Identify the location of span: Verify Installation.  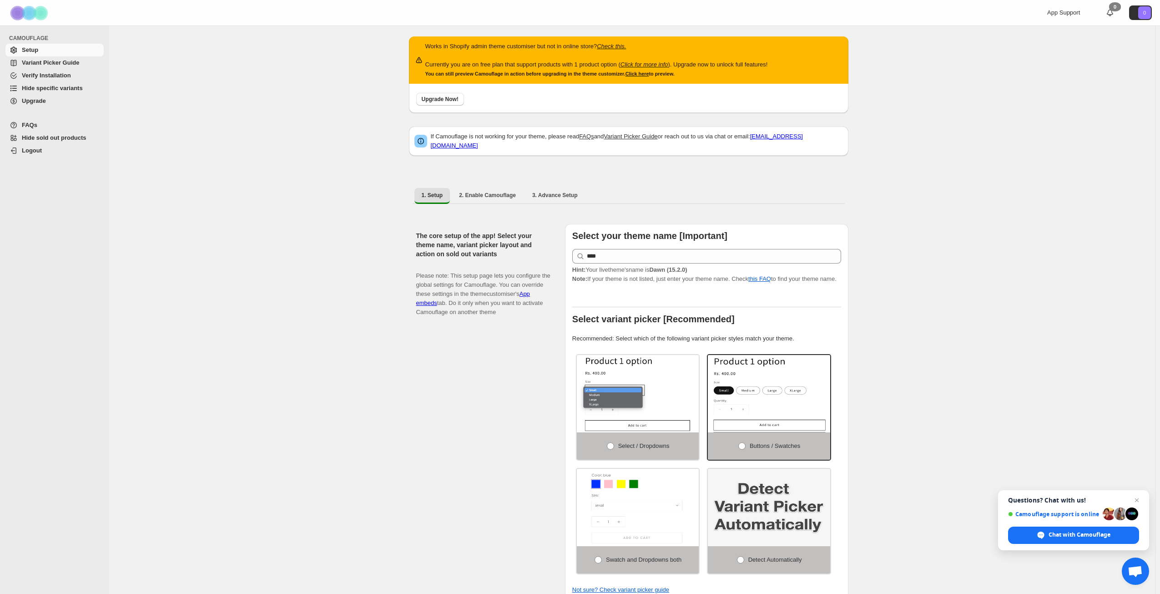
(46, 75).